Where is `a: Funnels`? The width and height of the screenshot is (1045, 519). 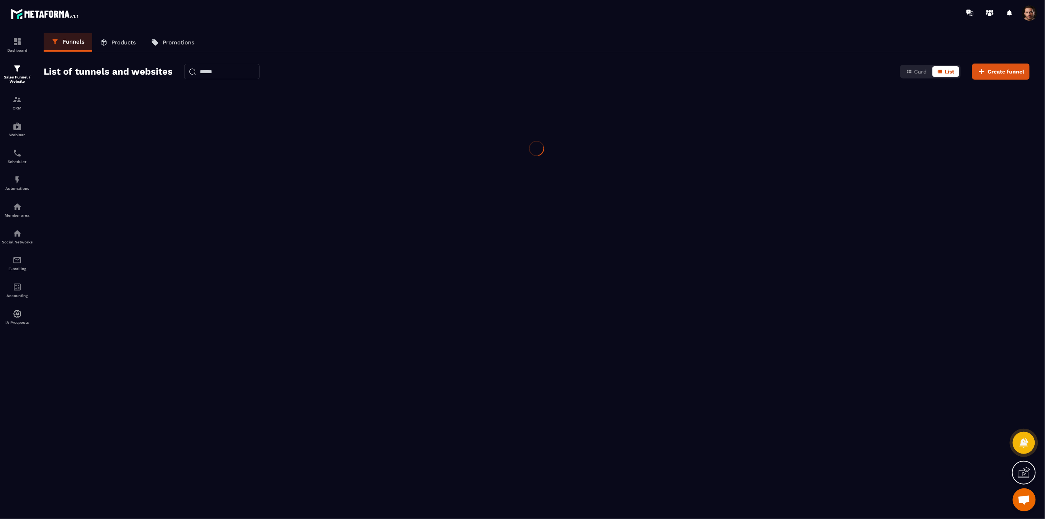
a: Funnels is located at coordinates (68, 42).